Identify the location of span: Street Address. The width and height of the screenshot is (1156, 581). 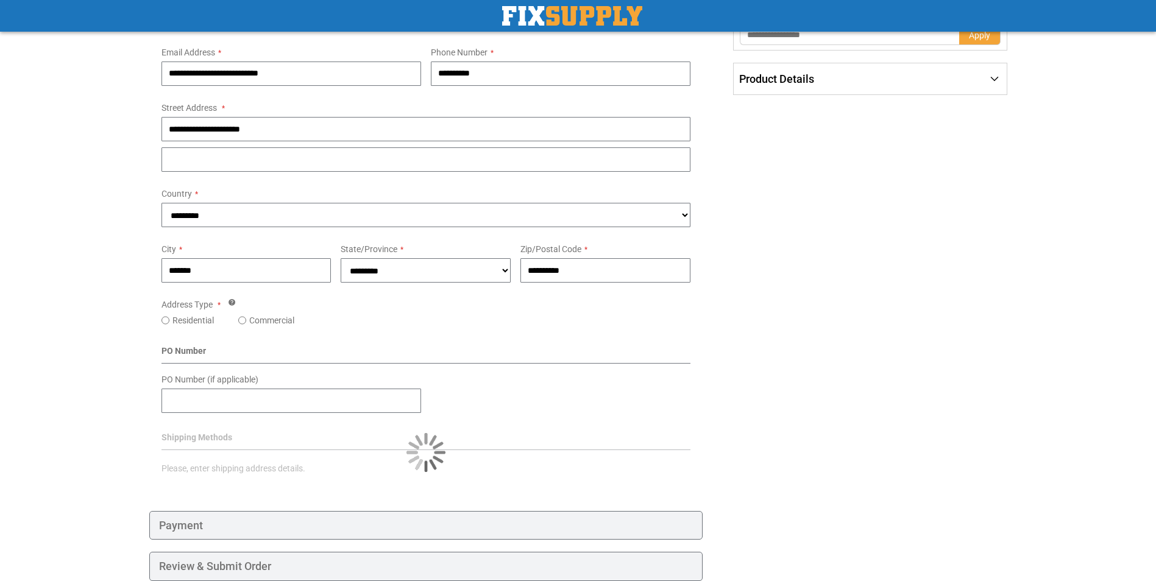
(189, 108).